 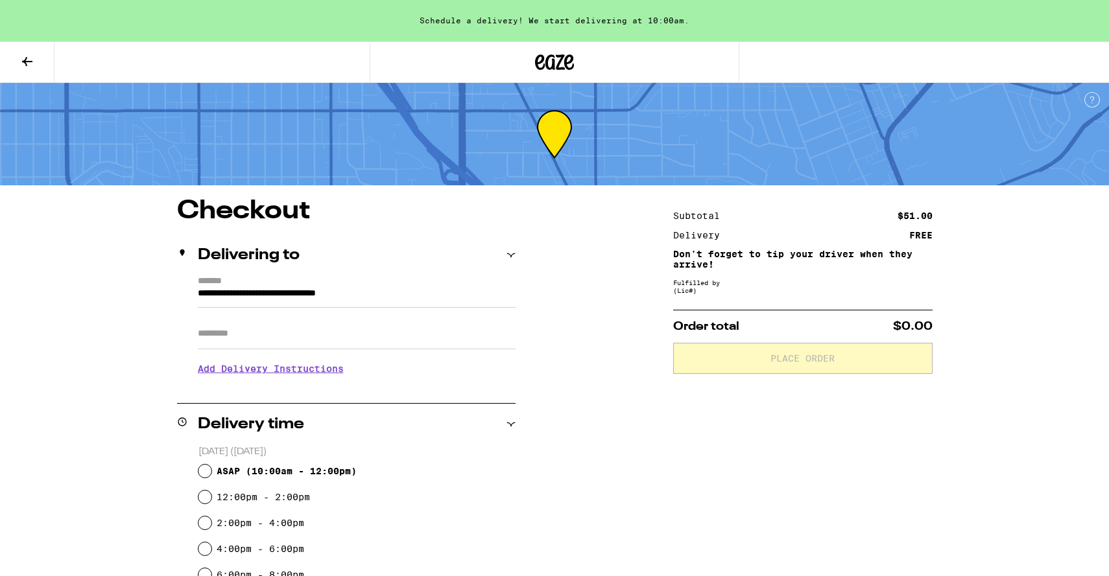 I want to click on div: FREE, so click(x=921, y=235).